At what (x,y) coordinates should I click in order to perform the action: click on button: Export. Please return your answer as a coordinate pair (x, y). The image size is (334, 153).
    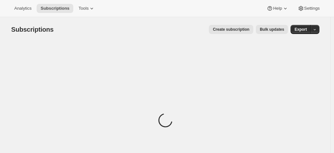
    Looking at the image, I should click on (300, 29).